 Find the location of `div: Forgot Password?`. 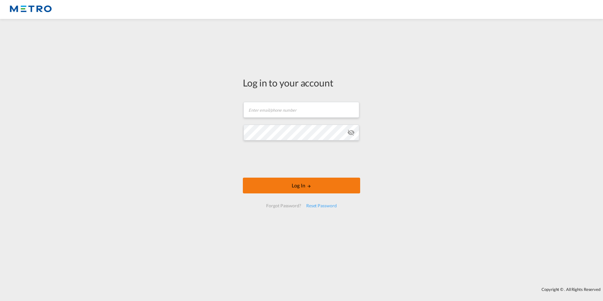

div: Forgot Password? is located at coordinates (283, 206).